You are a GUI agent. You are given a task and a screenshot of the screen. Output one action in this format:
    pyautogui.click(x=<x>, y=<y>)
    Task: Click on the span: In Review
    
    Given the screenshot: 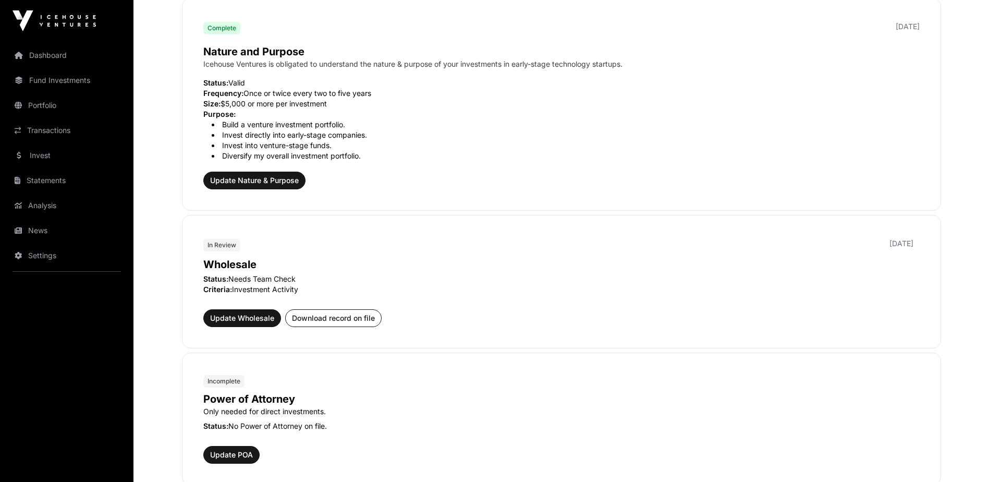 What is the action you would take?
    pyautogui.click(x=221, y=245)
    